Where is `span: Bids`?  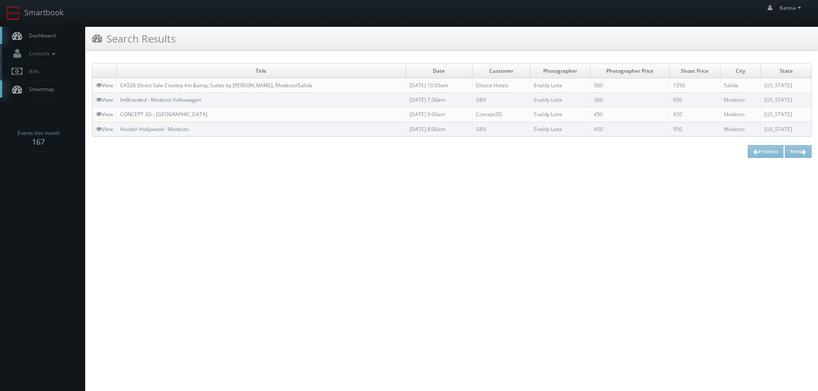
span: Bids is located at coordinates (32, 71).